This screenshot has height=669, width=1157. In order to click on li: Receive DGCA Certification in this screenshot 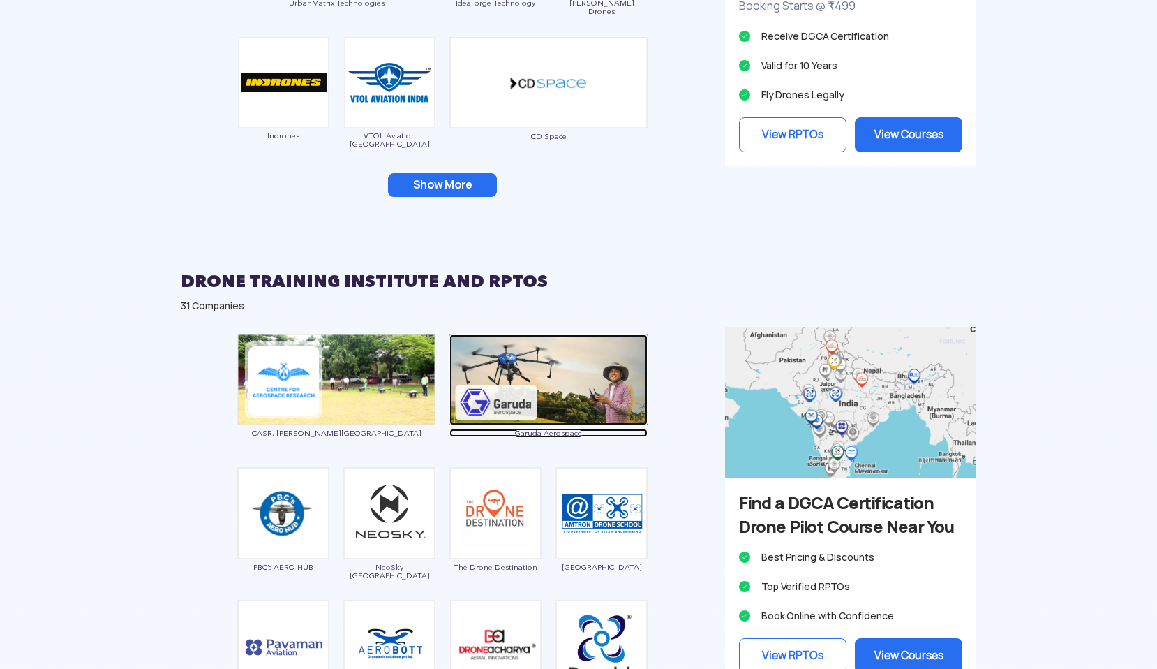, I will do `click(851, 36)`.